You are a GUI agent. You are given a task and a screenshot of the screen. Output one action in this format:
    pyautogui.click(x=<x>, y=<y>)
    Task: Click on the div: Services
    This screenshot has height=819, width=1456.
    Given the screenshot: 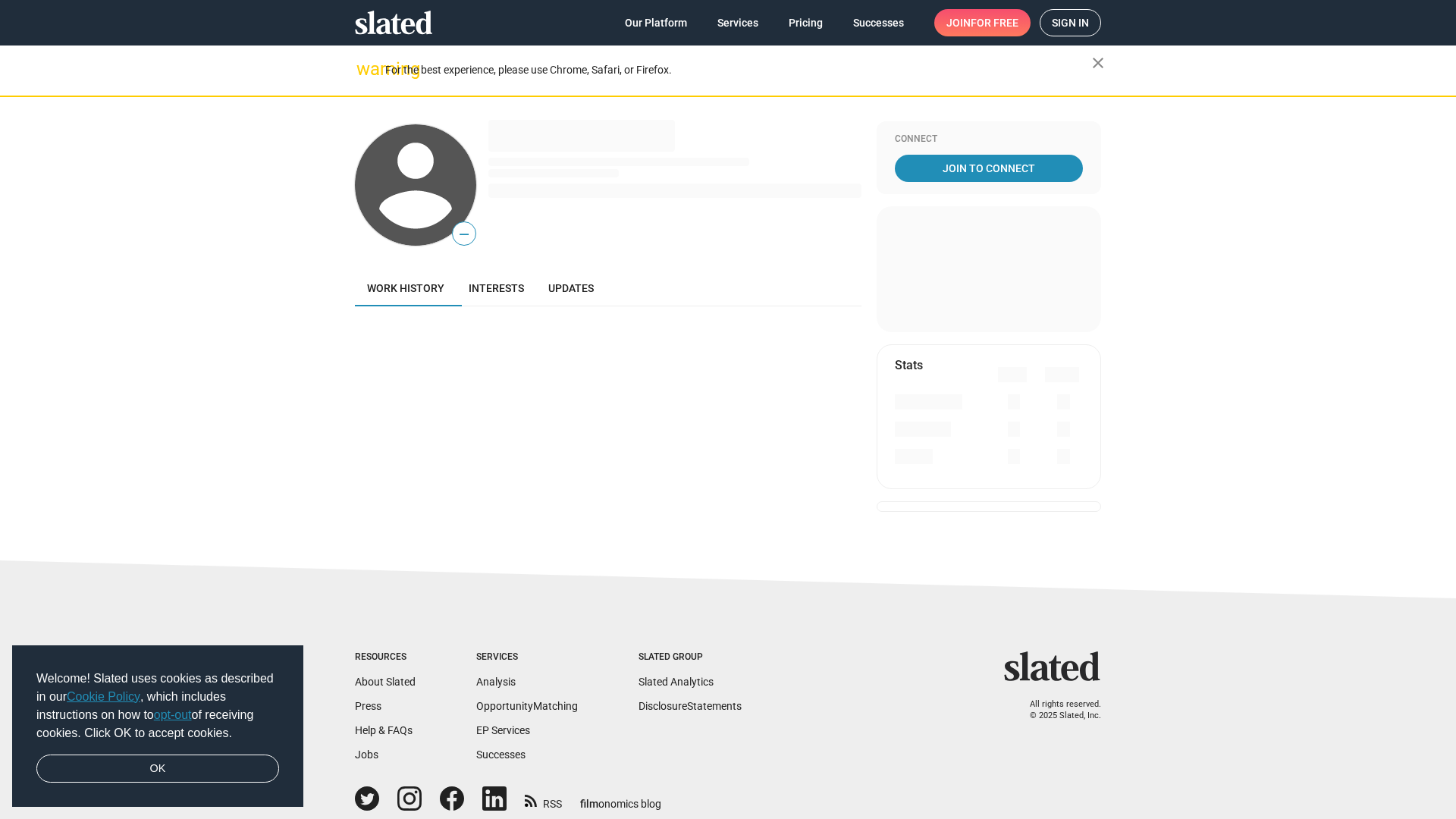 What is the action you would take?
    pyautogui.click(x=527, y=657)
    